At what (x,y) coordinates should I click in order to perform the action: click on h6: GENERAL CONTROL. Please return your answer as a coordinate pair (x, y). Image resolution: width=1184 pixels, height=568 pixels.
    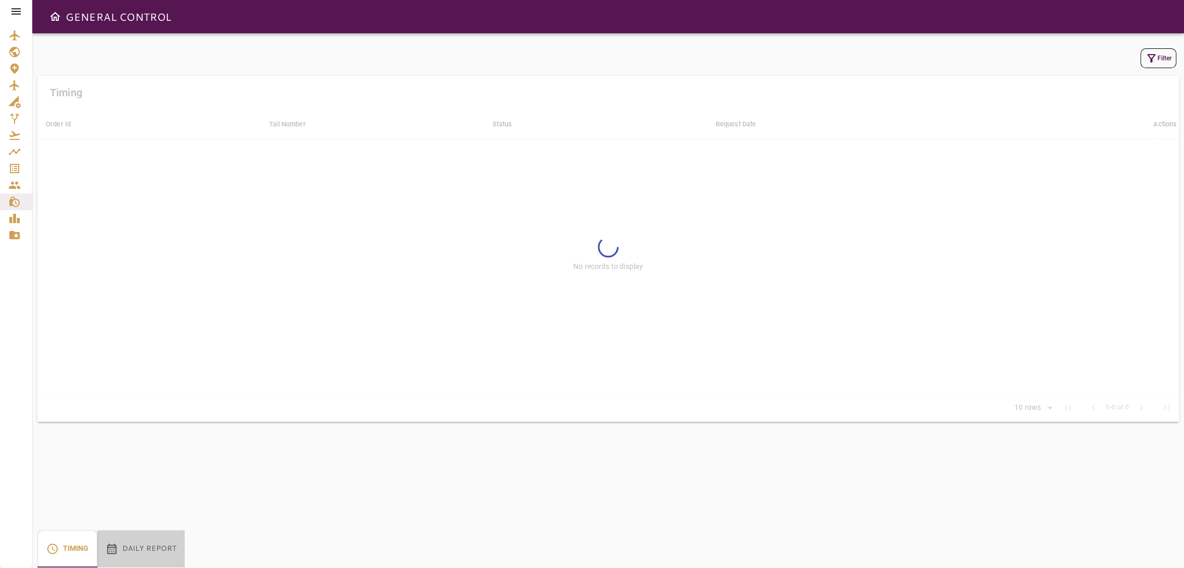
    Looking at the image, I should click on (118, 17).